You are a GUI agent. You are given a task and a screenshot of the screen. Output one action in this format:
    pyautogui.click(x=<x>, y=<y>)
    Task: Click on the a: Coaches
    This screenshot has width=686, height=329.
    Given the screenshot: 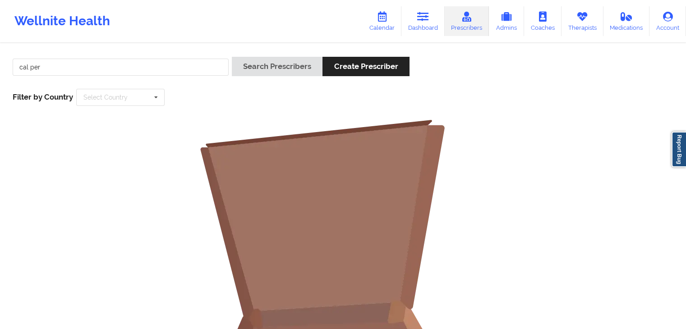 What is the action you would take?
    pyautogui.click(x=543, y=21)
    